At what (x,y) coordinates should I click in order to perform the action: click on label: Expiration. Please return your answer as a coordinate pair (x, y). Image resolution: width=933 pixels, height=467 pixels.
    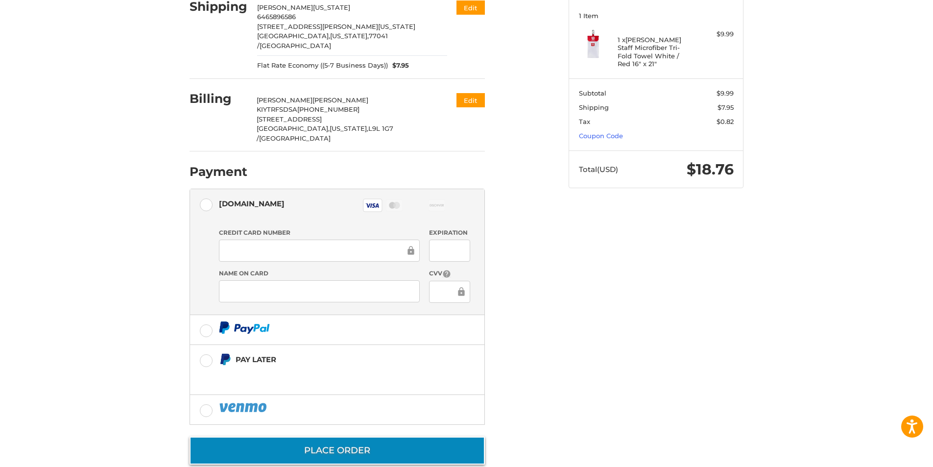
    Looking at the image, I should click on (449, 233).